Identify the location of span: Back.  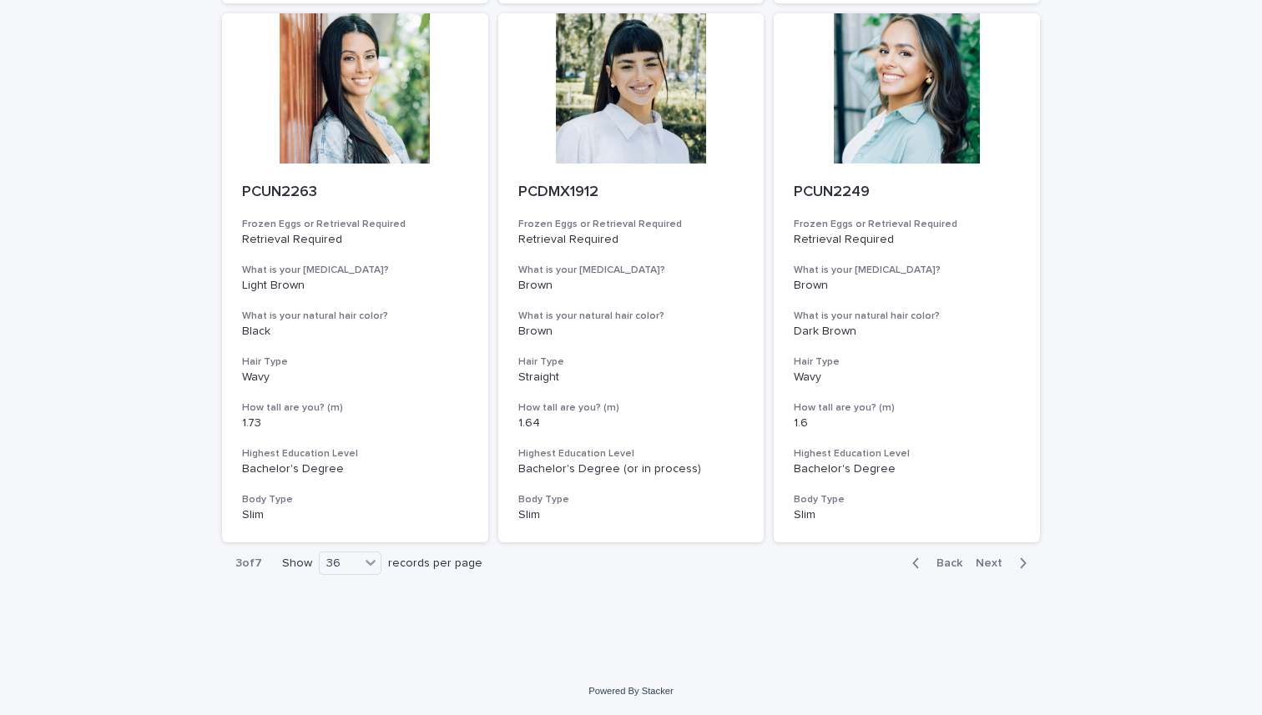
(944, 563).